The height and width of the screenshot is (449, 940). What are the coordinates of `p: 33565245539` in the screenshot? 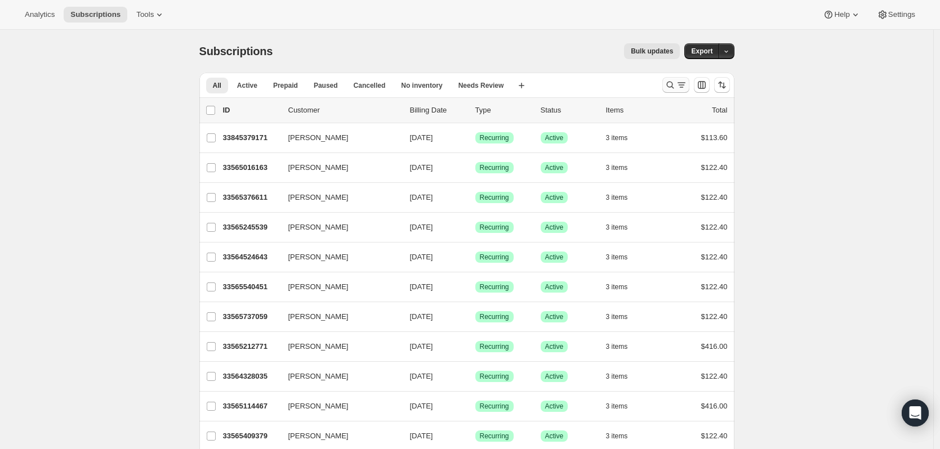 It's located at (251, 227).